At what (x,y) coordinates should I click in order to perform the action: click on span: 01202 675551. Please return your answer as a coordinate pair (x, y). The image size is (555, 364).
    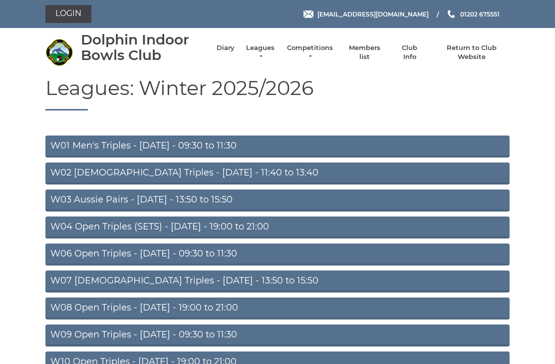
    Looking at the image, I should click on (480, 13).